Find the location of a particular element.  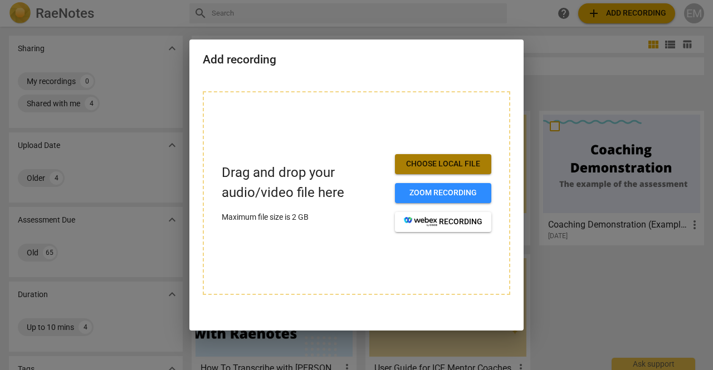

span: Choose local file is located at coordinates (443, 164).